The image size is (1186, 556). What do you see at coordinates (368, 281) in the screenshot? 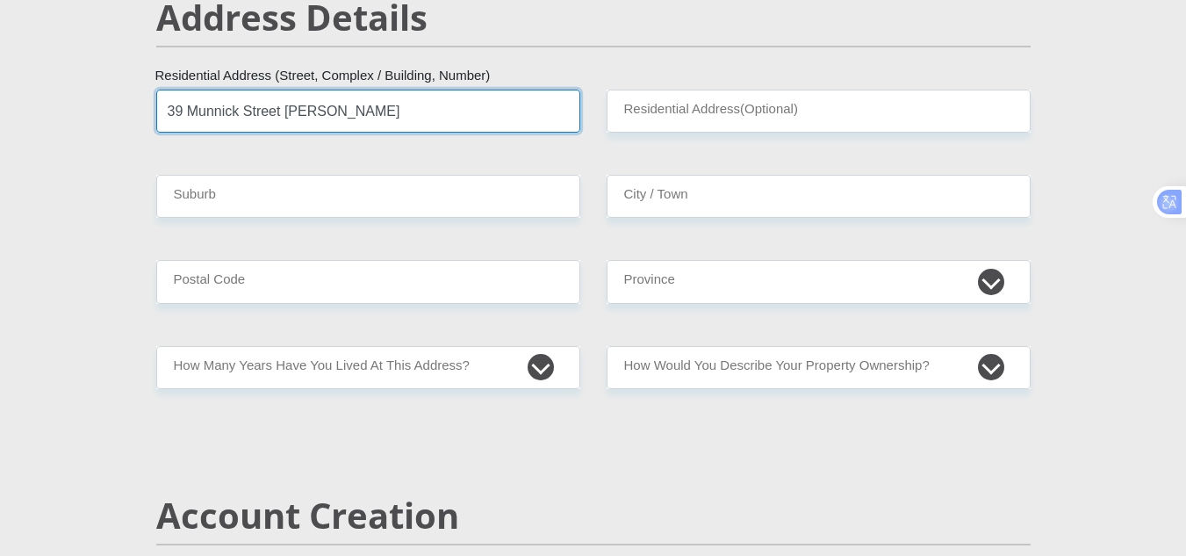
I see `input: Postal Code` at bounding box center [368, 281].